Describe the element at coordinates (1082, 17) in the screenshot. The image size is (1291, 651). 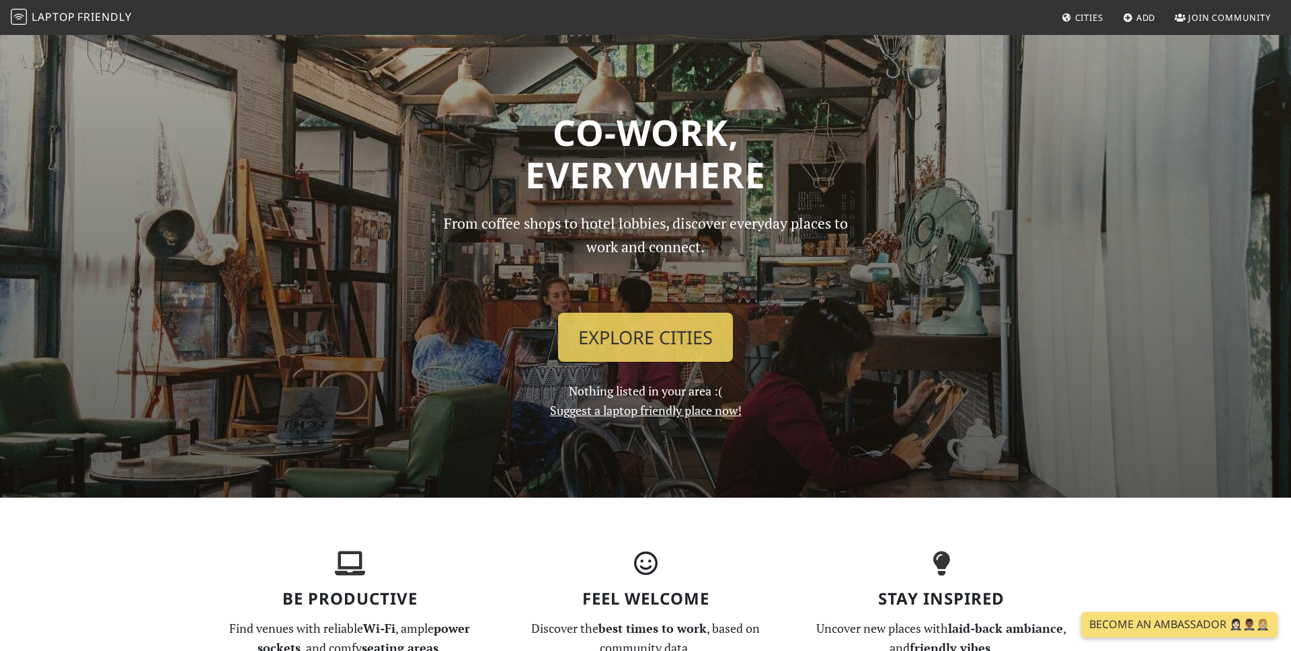
I see `a: Cities` at that location.